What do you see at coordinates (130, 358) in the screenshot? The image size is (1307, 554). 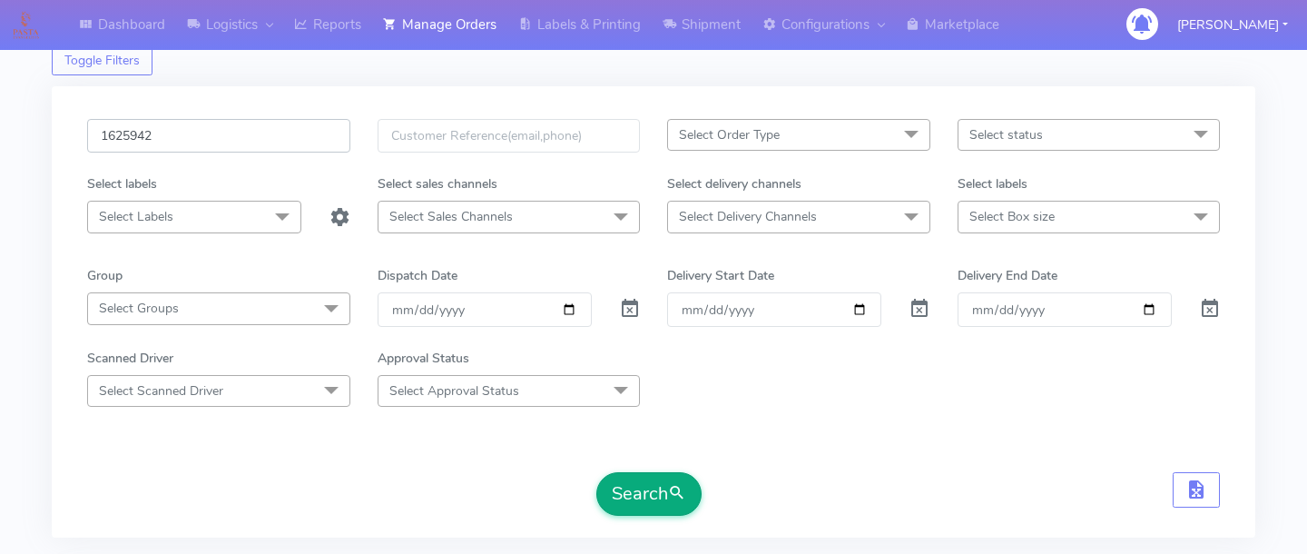 I see `label: Scanned Driver` at bounding box center [130, 358].